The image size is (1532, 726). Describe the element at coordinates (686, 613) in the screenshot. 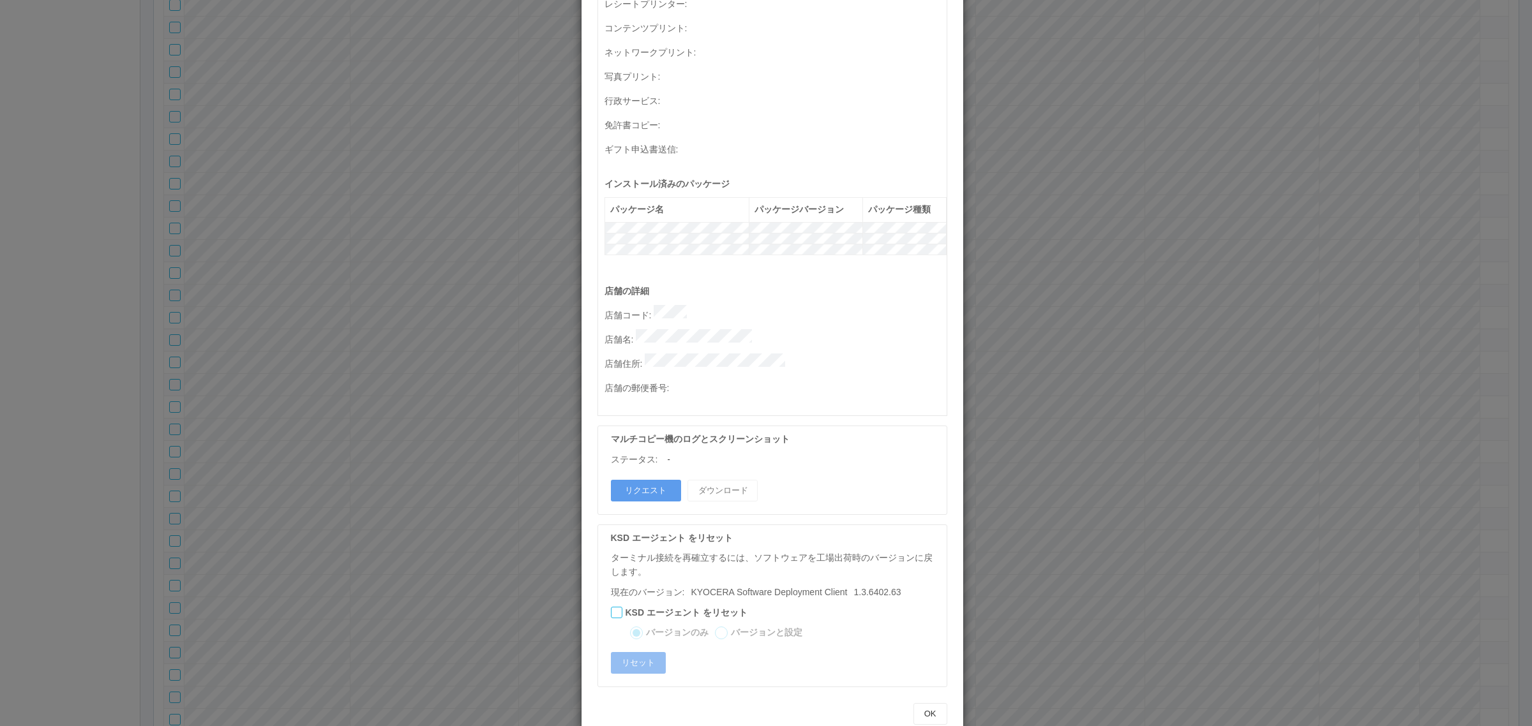

I see `label: KSD エージェント をリセット` at that location.